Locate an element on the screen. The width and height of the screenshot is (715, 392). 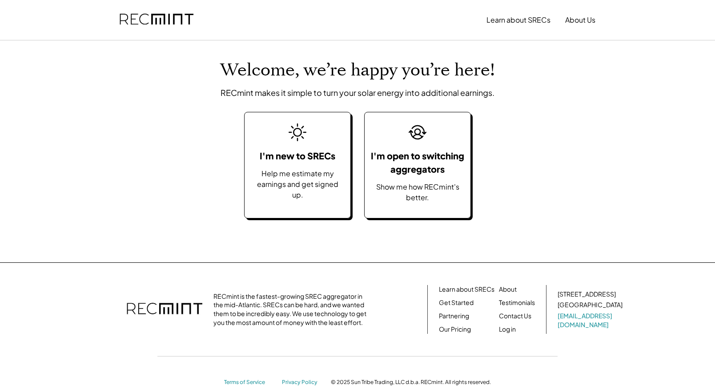
div: I'm open to switching aggregators is located at coordinates (417, 163).